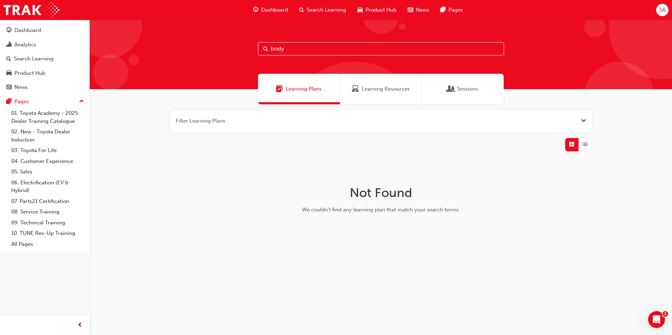 This screenshot has width=672, height=335. I want to click on a: SessionsSessions, so click(463, 89).